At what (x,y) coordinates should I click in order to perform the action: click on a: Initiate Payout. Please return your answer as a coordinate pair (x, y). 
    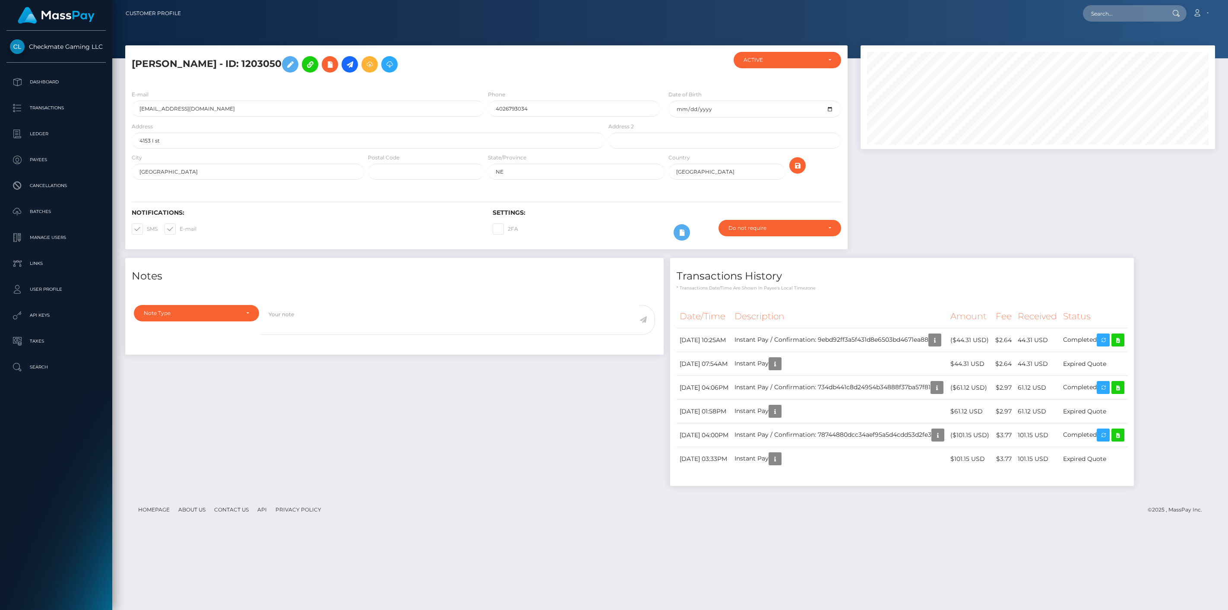
    Looking at the image, I should click on (350, 64).